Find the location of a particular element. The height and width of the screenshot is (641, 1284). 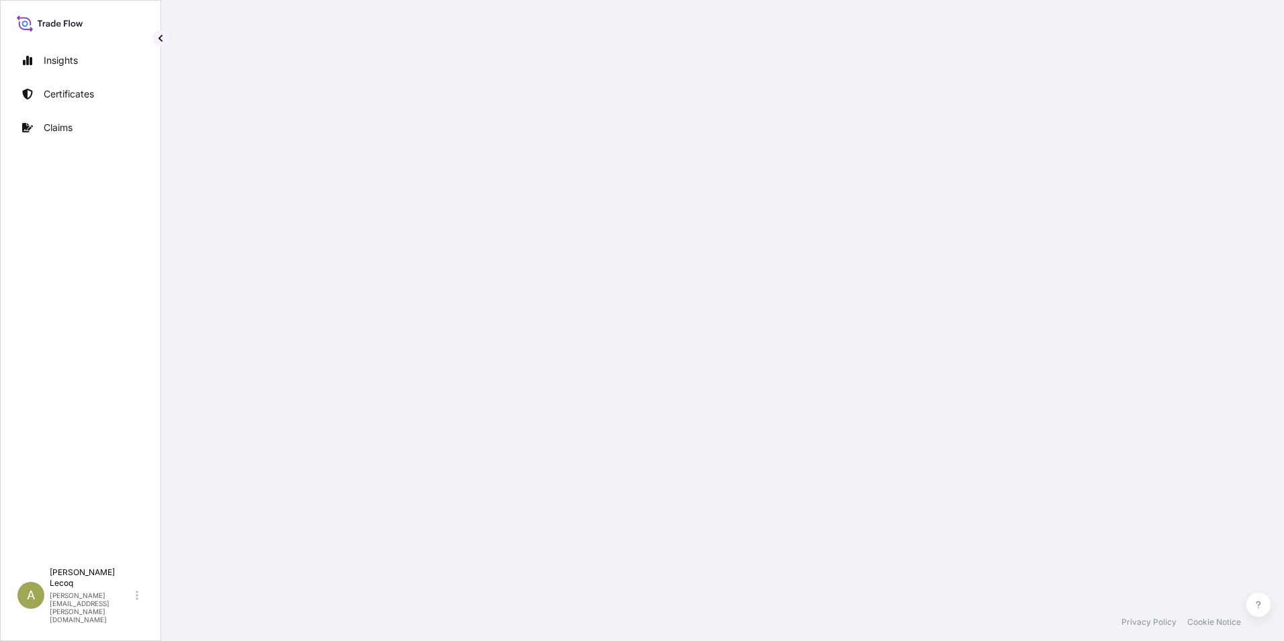

p: Insights is located at coordinates (60, 60).